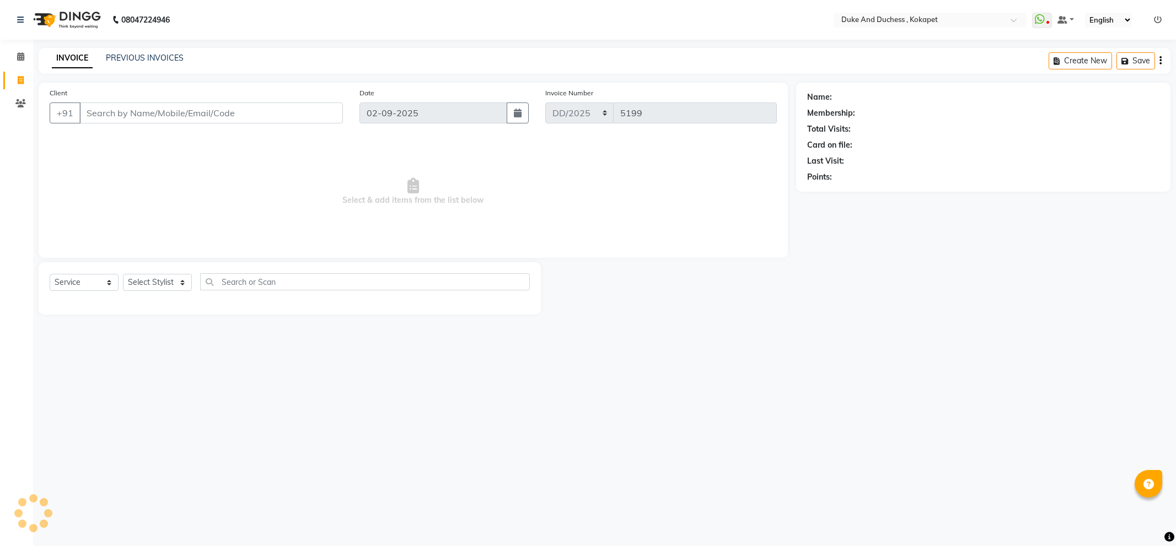 This screenshot has width=1176, height=546. I want to click on button: +91, so click(65, 113).